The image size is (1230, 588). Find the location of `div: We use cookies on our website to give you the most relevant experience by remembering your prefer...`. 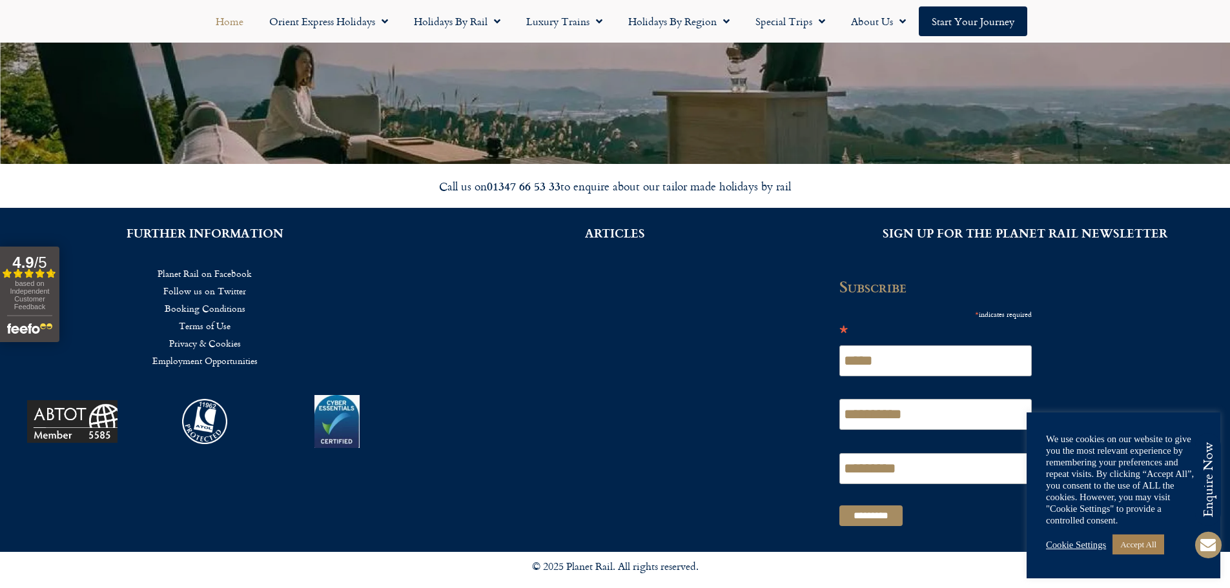

div: We use cookies on our website to give you the most relevant experience by remembering your prefer... is located at coordinates (1124, 480).